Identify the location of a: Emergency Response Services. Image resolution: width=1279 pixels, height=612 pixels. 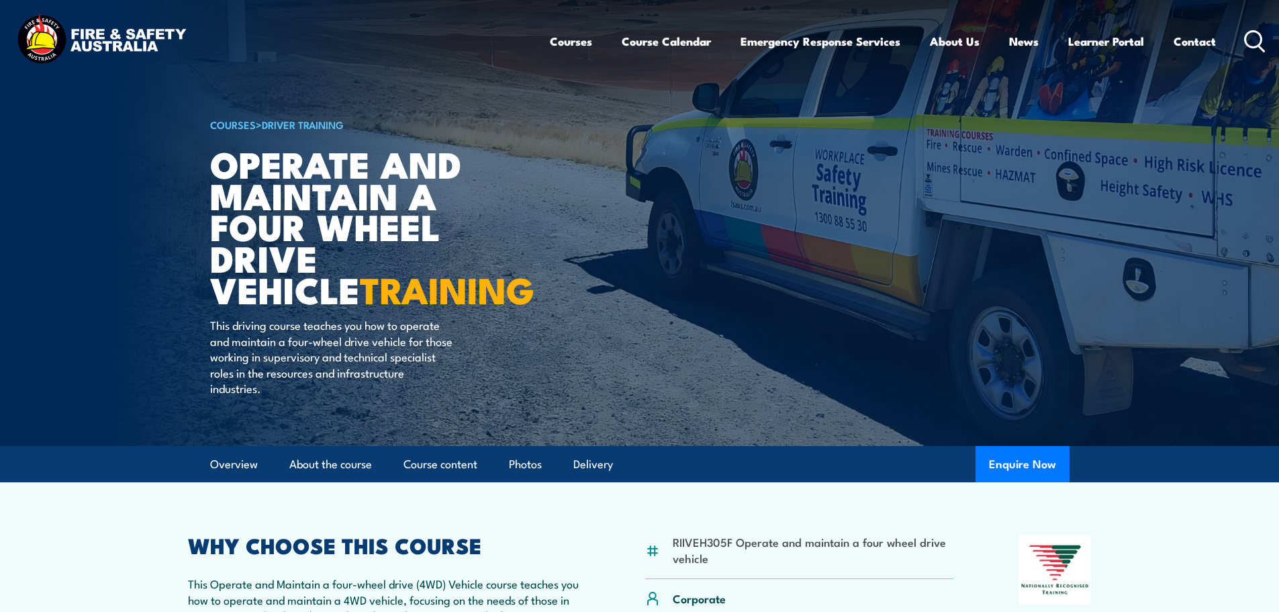
(821, 41).